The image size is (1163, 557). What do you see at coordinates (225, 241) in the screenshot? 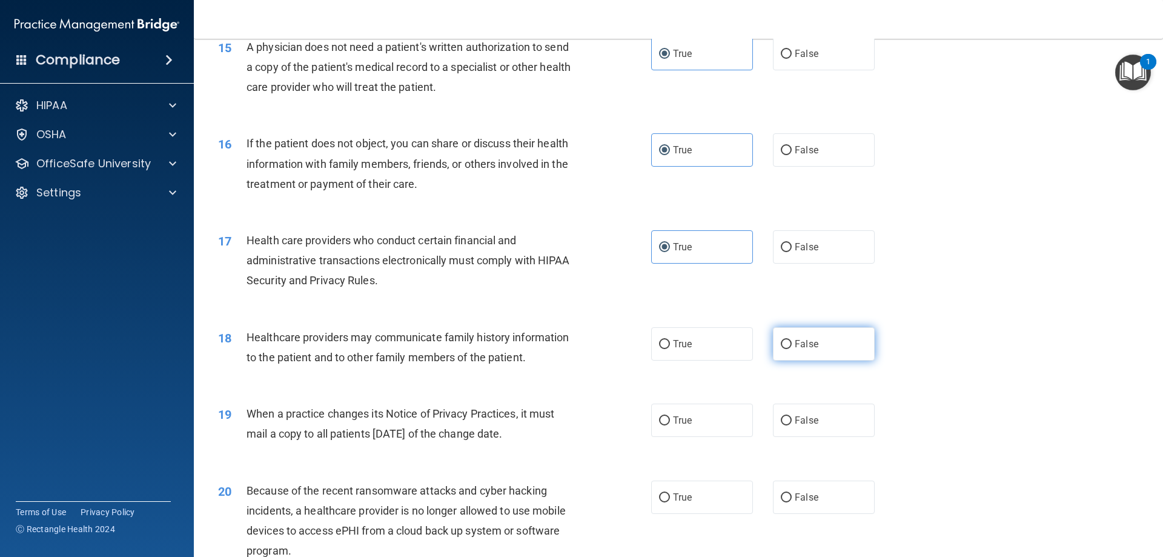
I see `span: 17` at bounding box center [225, 241].